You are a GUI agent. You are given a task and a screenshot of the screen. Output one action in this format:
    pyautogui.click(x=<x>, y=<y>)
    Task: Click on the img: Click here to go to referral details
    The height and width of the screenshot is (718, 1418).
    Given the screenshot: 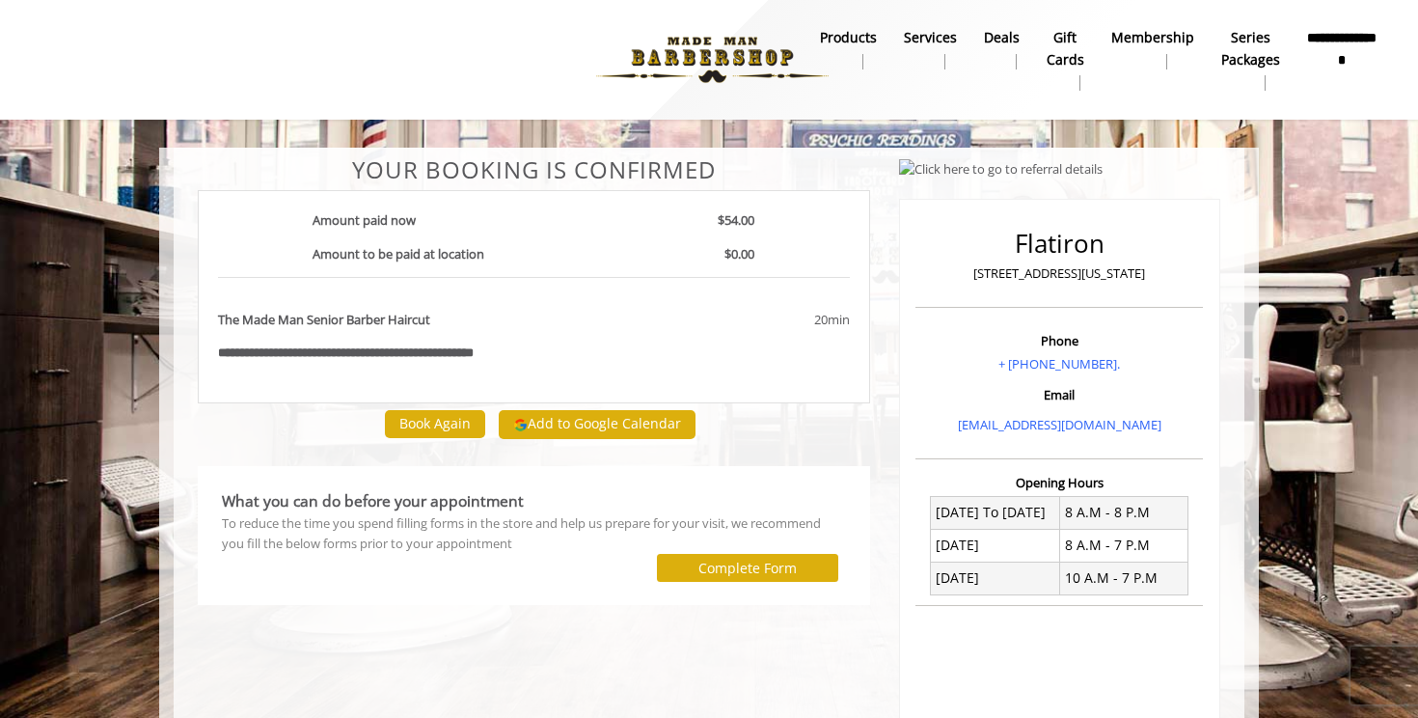 What is the action you would take?
    pyautogui.click(x=1001, y=169)
    